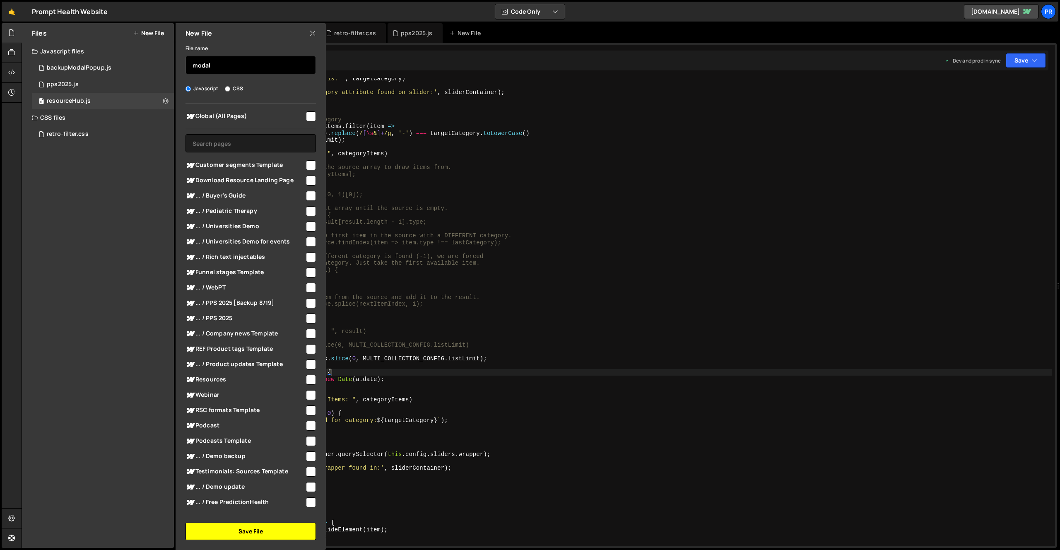 The height and width of the screenshot is (550, 1060). What do you see at coordinates (245, 165) in the screenshot?
I see `span: Customer segments Template` at bounding box center [245, 165].